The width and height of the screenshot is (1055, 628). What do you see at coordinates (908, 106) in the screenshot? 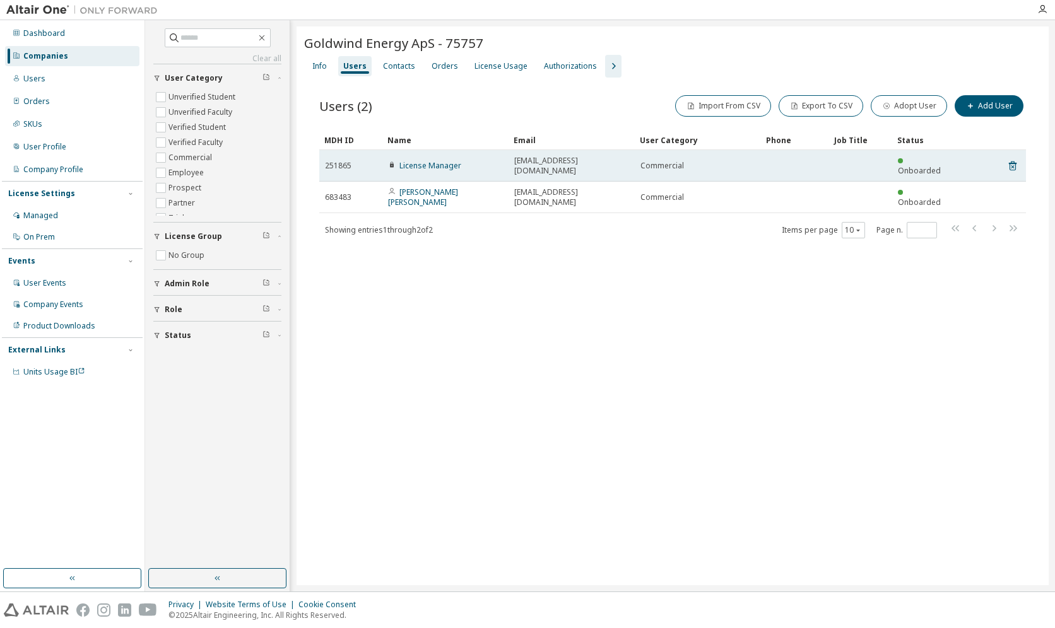
I see `button: Adopt User` at bounding box center [908, 106].